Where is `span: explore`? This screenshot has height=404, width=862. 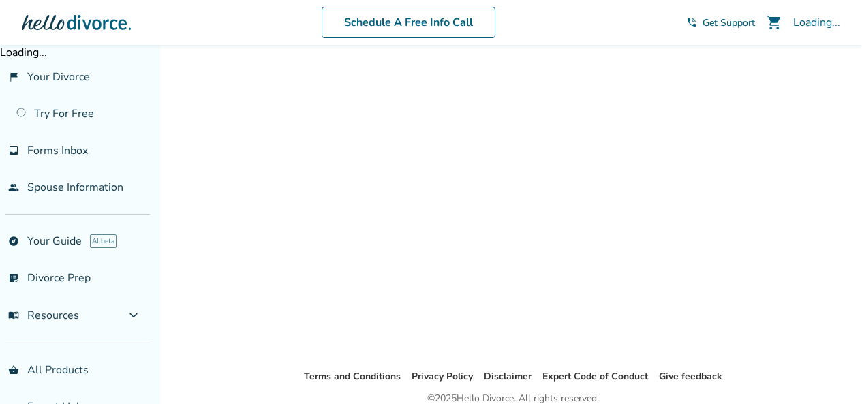
span: explore is located at coordinates (14, 241).